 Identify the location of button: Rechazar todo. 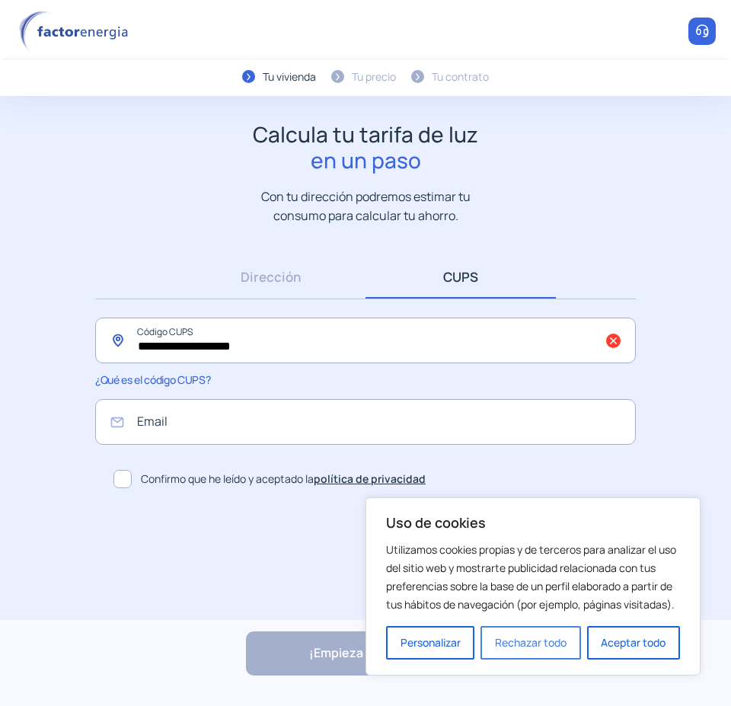
(530, 642).